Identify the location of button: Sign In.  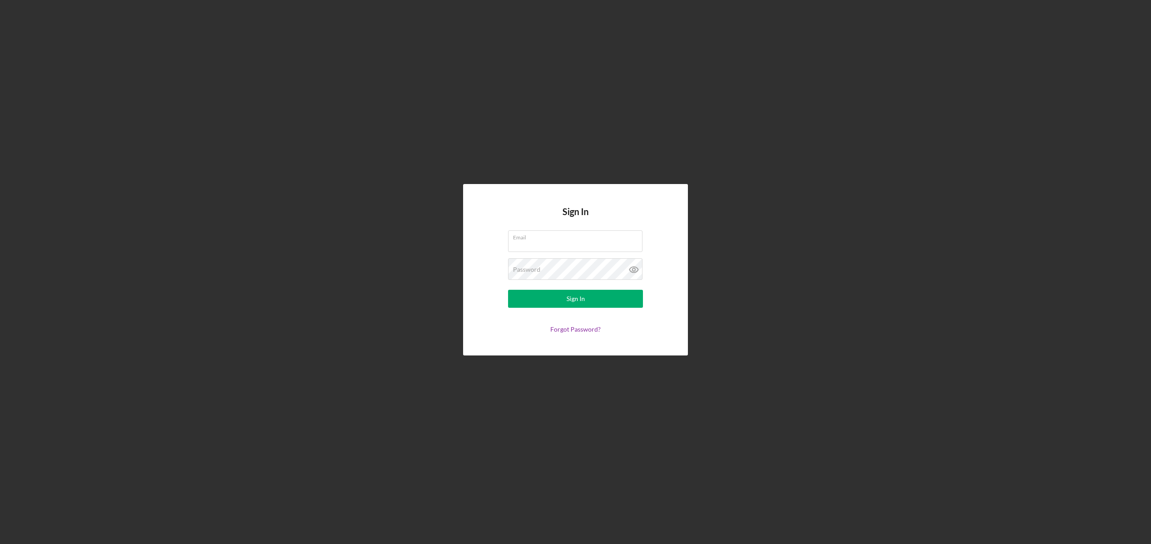
(576, 299).